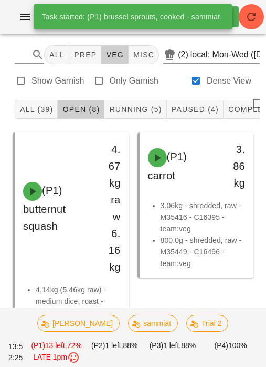 The image size is (266, 367). What do you see at coordinates (195, 109) in the screenshot?
I see `button: Paused (4)` at bounding box center [195, 109].